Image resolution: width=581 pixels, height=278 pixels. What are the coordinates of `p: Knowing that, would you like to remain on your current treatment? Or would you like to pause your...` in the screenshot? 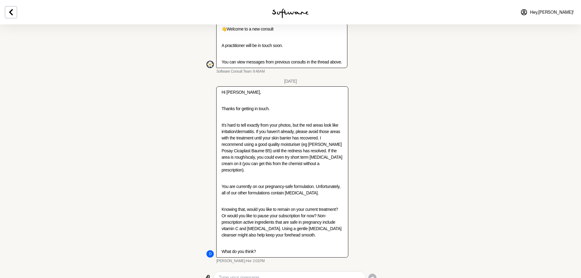 It's located at (282, 222).